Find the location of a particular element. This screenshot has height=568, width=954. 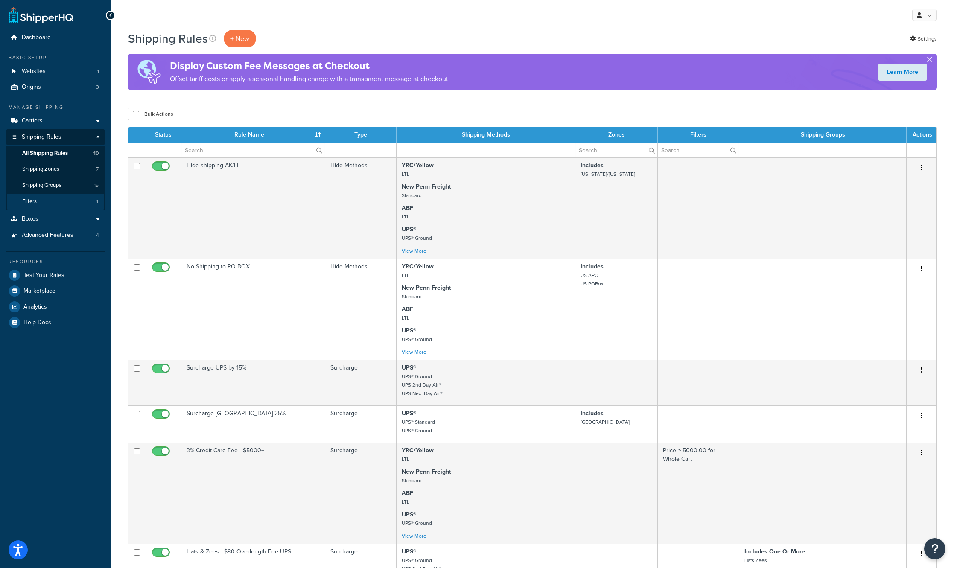

th: Shipping Methods is located at coordinates (486, 135).